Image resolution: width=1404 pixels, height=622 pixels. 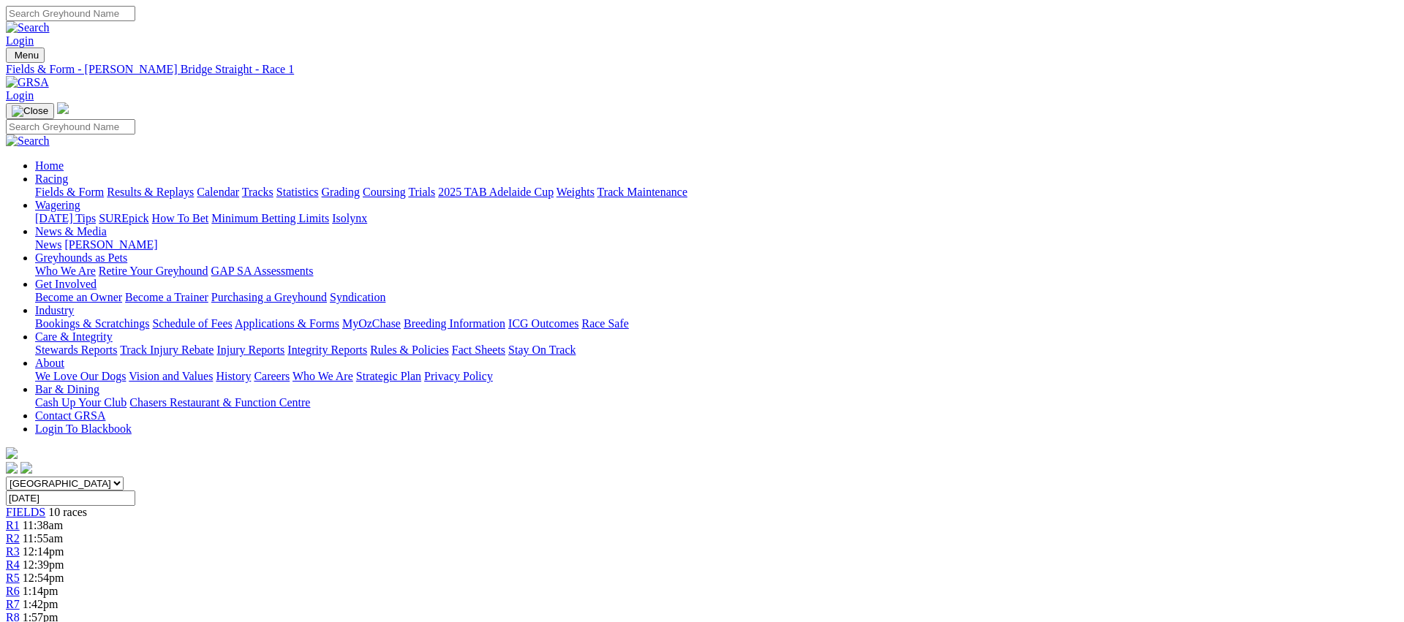 I want to click on a: Careers, so click(x=271, y=376).